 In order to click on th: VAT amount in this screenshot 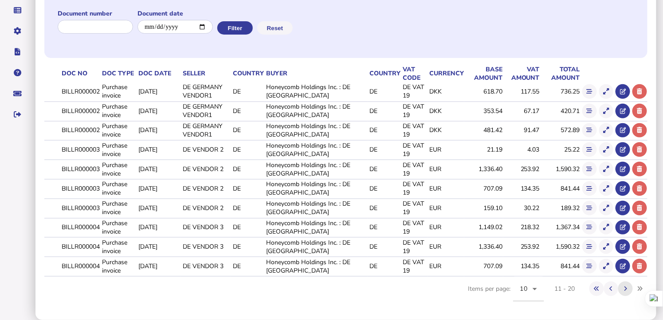, I will do `click(522, 74)`.